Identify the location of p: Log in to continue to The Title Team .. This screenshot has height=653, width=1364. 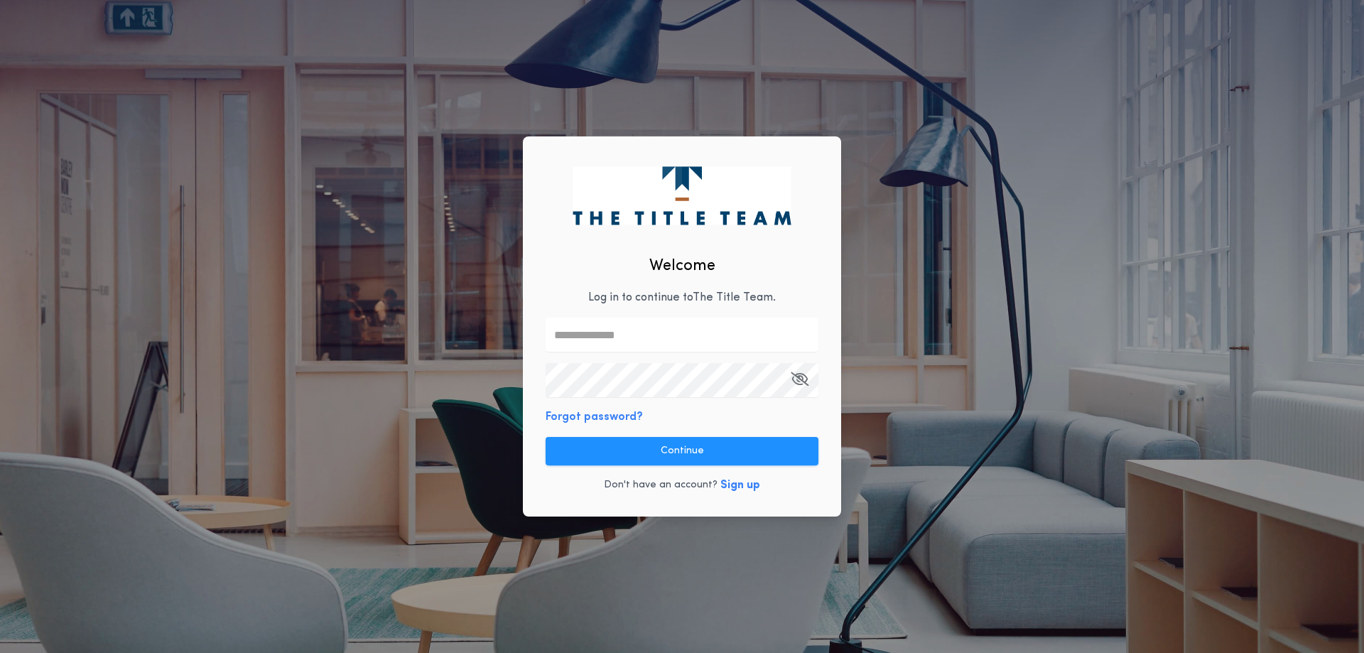
(682, 298).